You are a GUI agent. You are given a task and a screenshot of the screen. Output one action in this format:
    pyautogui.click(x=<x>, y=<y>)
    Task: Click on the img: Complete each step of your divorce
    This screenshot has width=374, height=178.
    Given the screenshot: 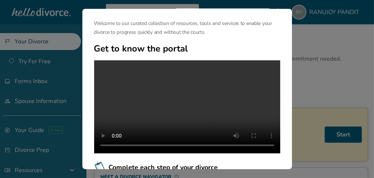 What is the action you would take?
    pyautogui.click(x=100, y=168)
    